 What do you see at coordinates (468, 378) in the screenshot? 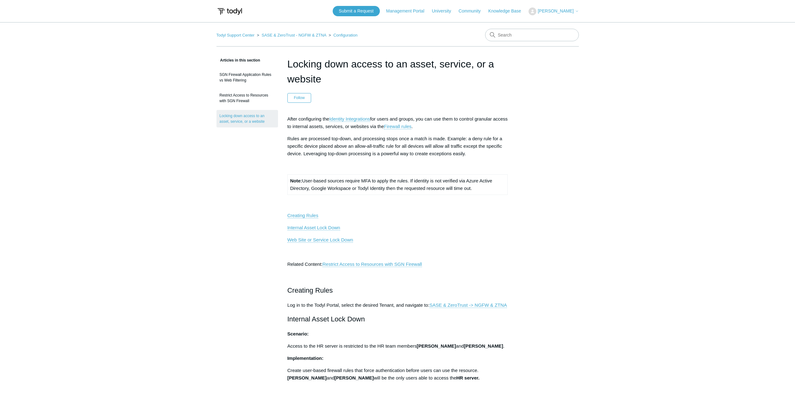
I see `strong: HR server.` at bounding box center [468, 378].